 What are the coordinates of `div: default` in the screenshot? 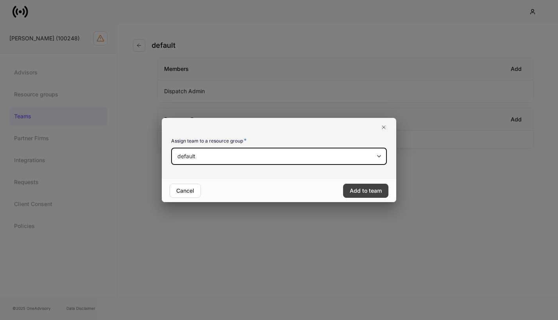 It's located at (279, 156).